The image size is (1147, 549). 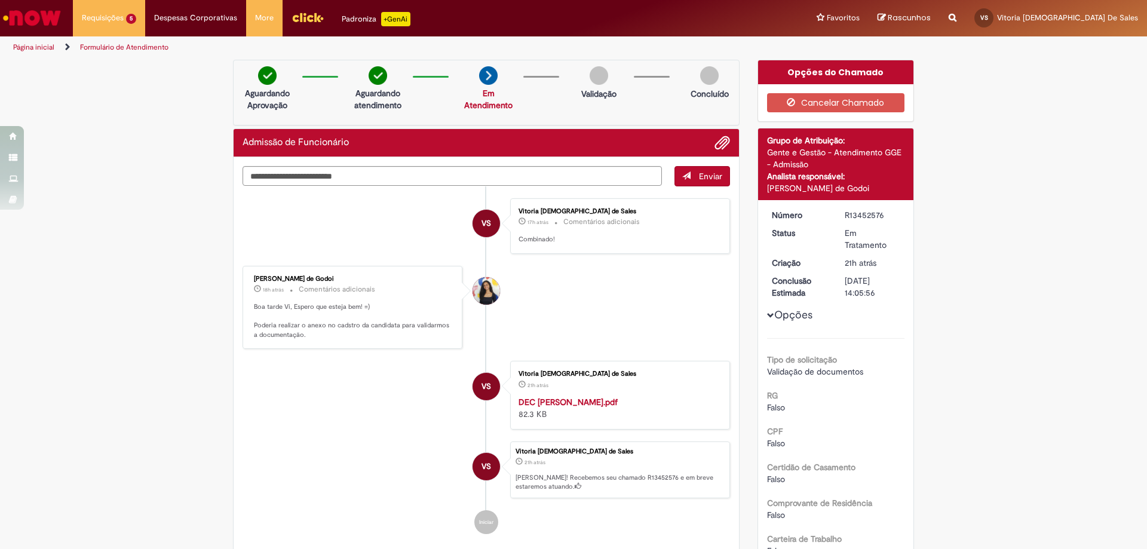 I want to click on button: Enviar, so click(x=702, y=176).